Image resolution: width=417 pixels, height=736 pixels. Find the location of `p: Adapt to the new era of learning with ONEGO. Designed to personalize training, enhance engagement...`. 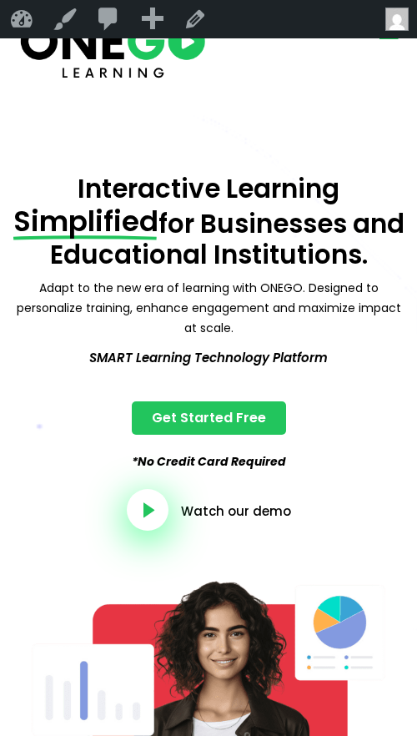

p: Adapt to the new era of learning with ONEGO. Designed to personalize training, enhance engagement... is located at coordinates (209, 308).